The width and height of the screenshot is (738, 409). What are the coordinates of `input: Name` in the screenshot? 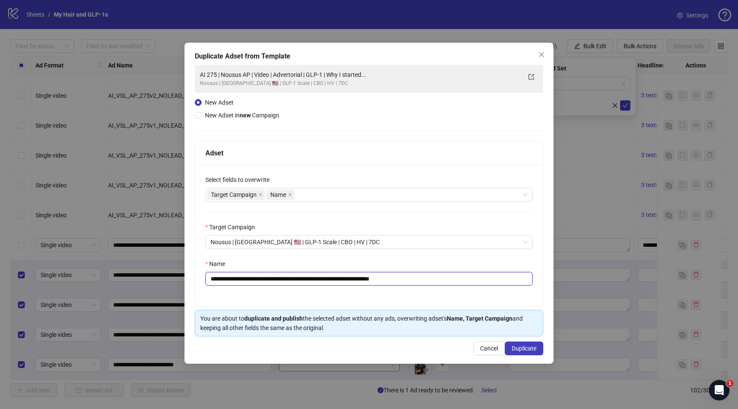 It's located at (369, 279).